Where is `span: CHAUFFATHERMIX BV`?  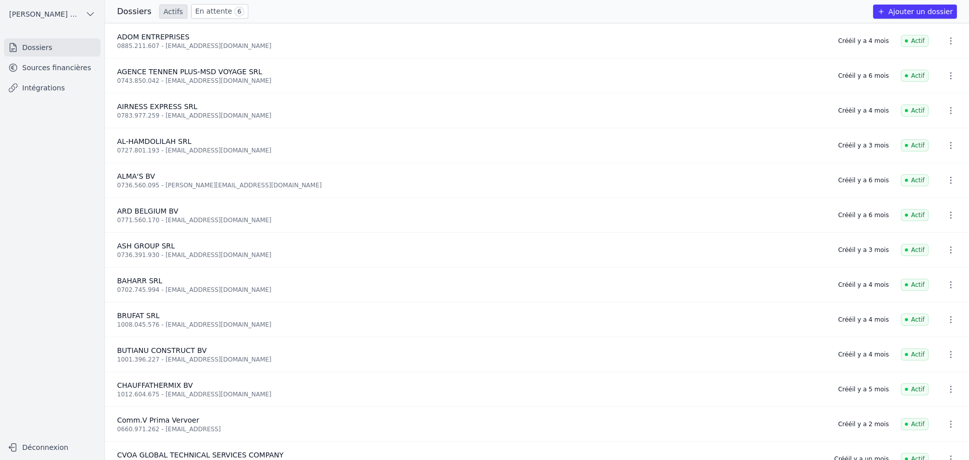
span: CHAUFFATHERMIX BV is located at coordinates (155, 385).